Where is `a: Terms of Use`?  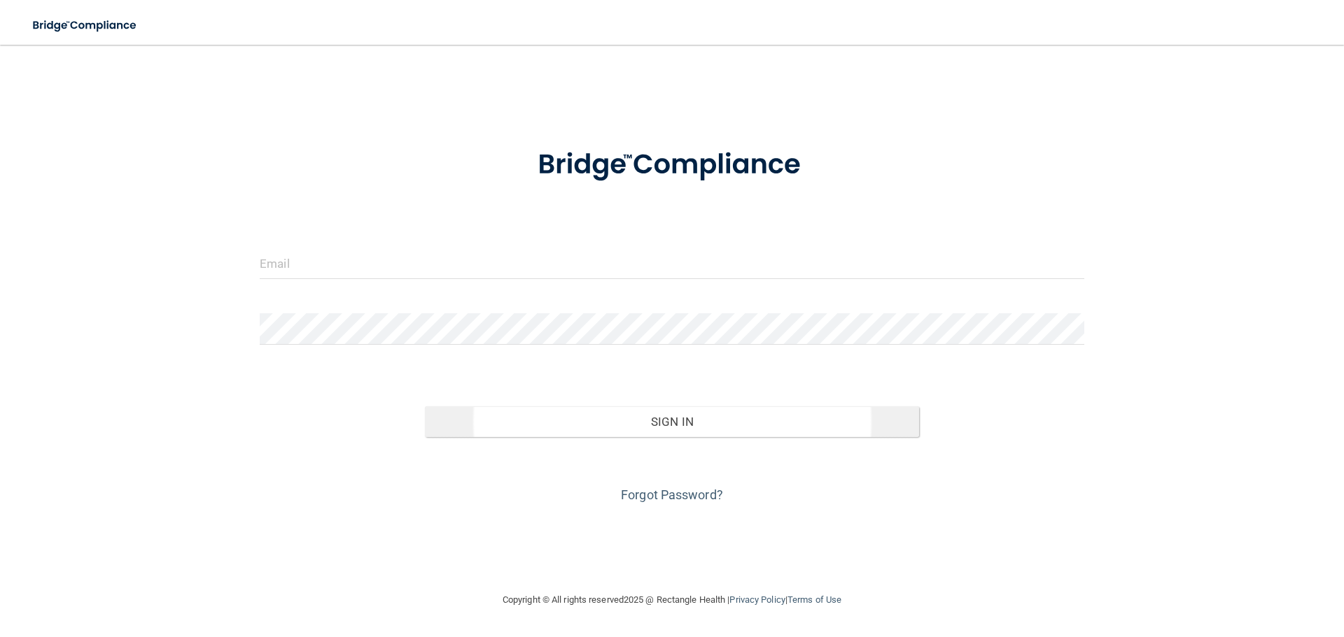
a: Terms of Use is located at coordinates (814, 600).